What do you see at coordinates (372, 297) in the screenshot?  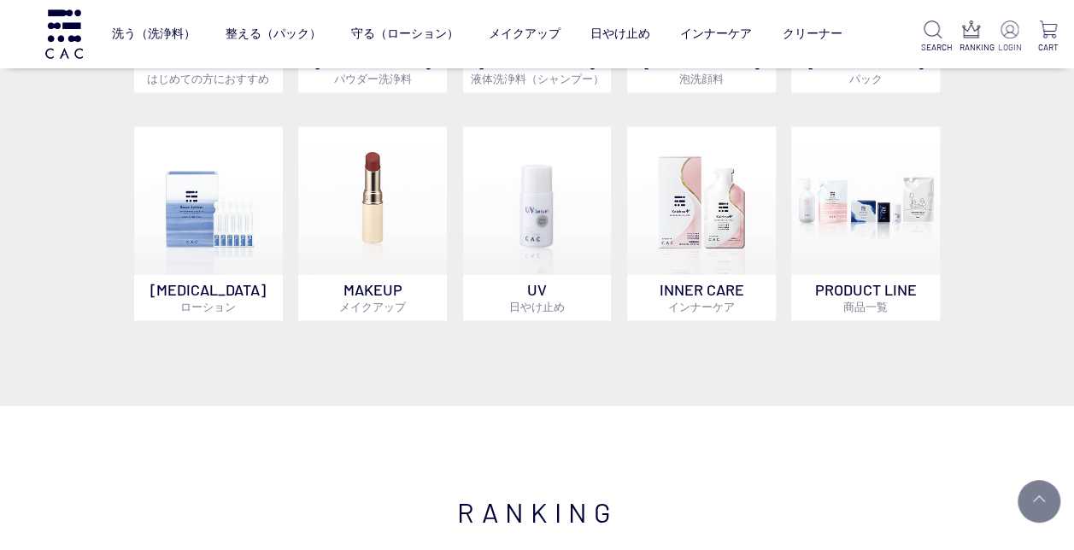 I see `p: MAKEUP` at bounding box center [372, 297].